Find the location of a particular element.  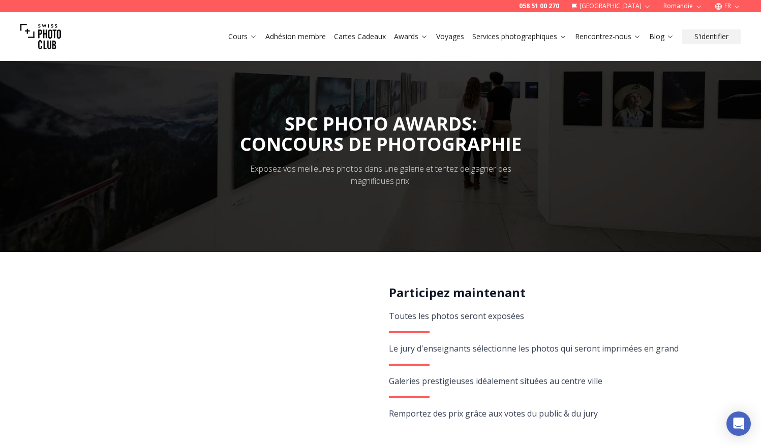

span: Remportez des prix grâce aux votes du public & du jury is located at coordinates (493, 414).